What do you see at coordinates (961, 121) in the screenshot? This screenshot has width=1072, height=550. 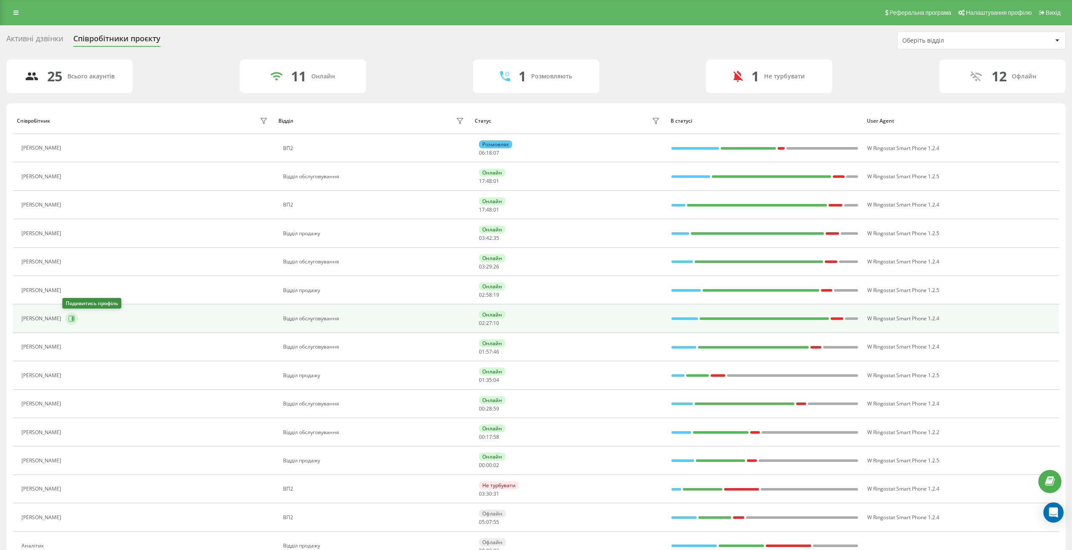 I see `div: User Agent` at bounding box center [961, 121].